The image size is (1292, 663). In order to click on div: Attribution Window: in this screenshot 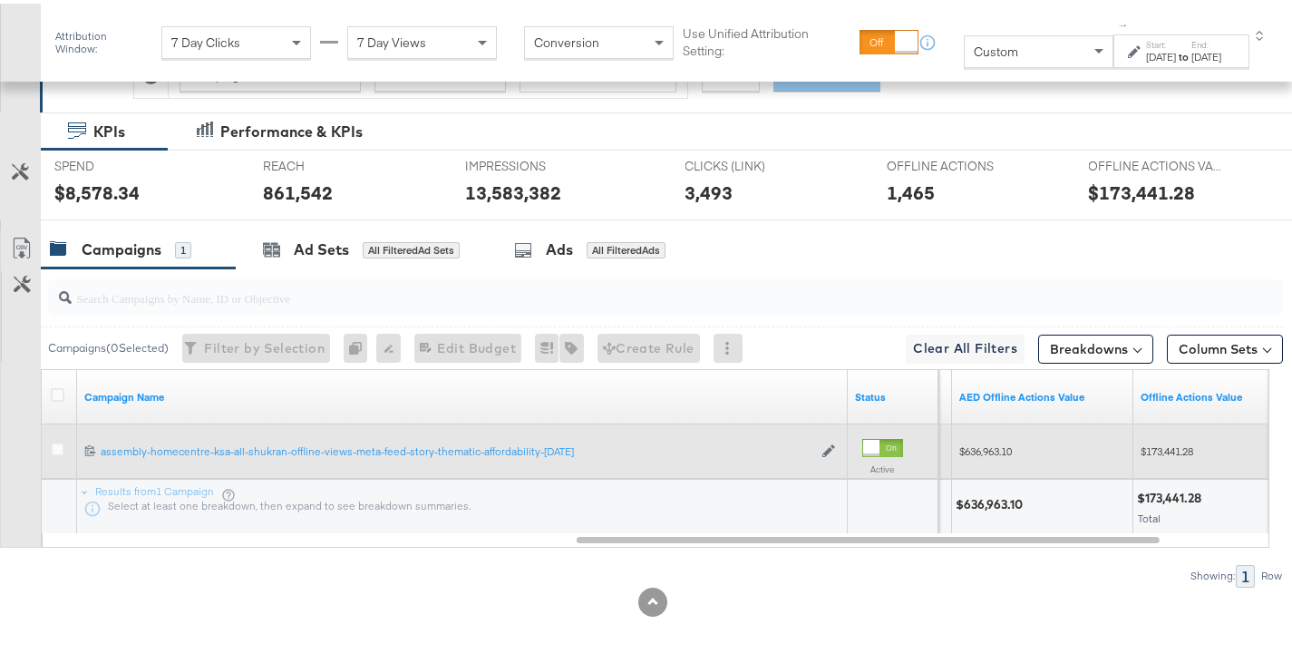, I will do `click(103, 39)`.